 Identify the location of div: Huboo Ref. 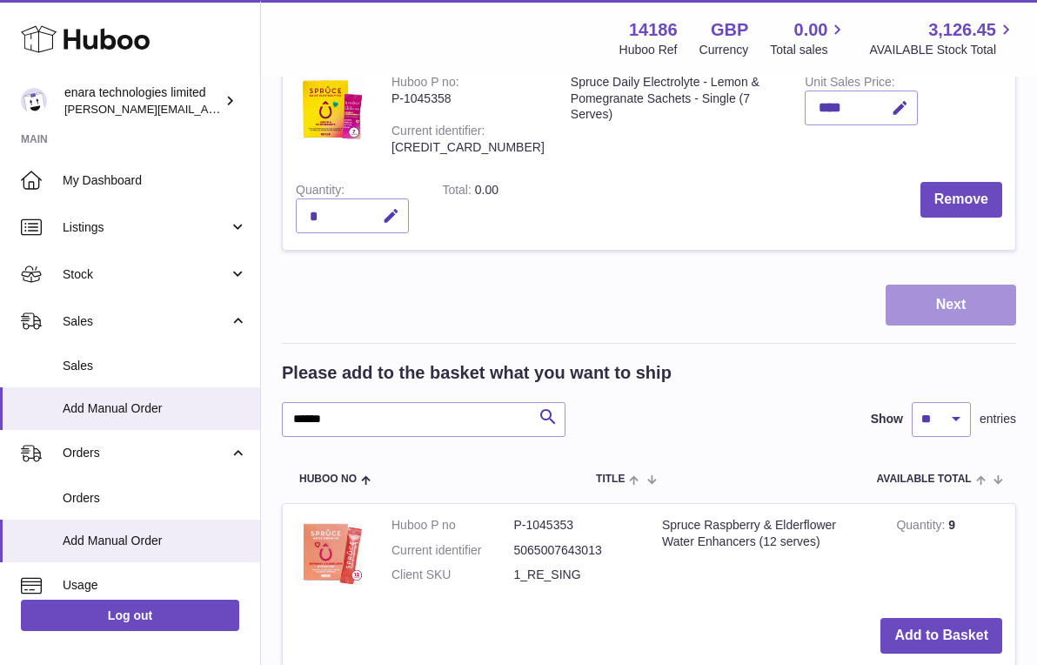
(648, 50).